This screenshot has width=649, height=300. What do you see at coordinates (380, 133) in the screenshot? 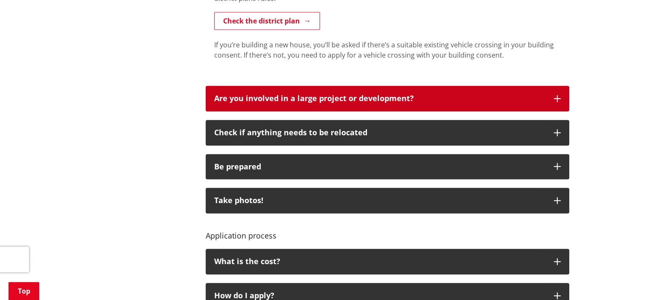
I see `p: Check if anything needs to be relocated` at bounding box center [380, 133].